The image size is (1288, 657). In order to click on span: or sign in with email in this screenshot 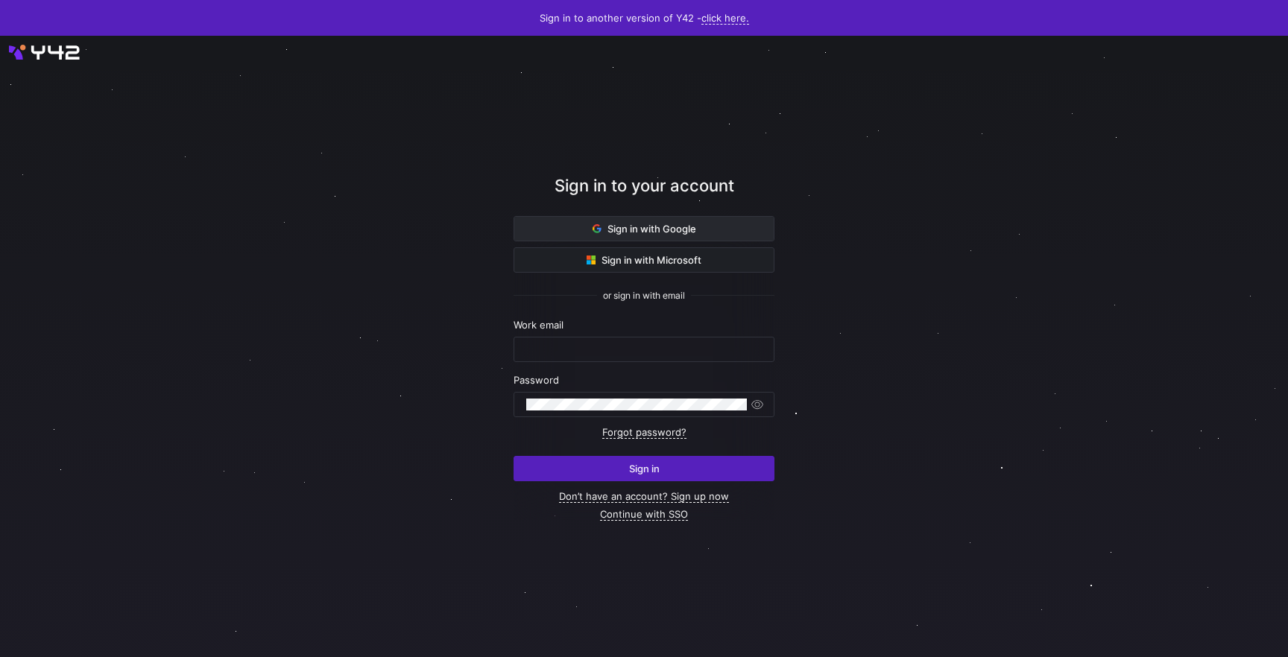, I will do `click(644, 296)`.